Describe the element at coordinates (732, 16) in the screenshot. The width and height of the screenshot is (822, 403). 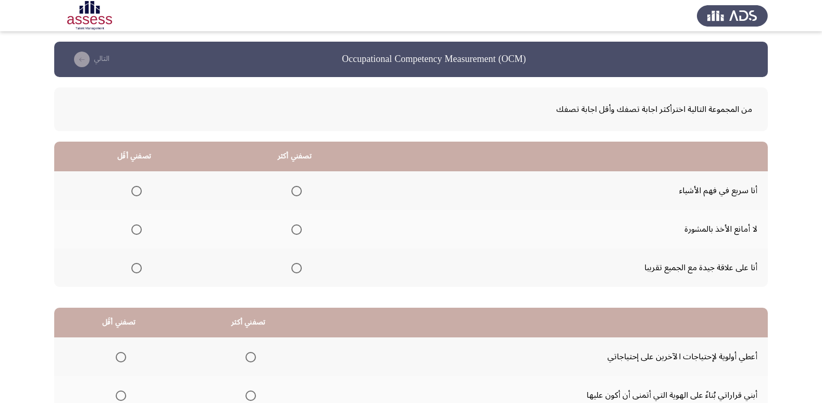
I see `img: Assess Talent Management logo` at that location.